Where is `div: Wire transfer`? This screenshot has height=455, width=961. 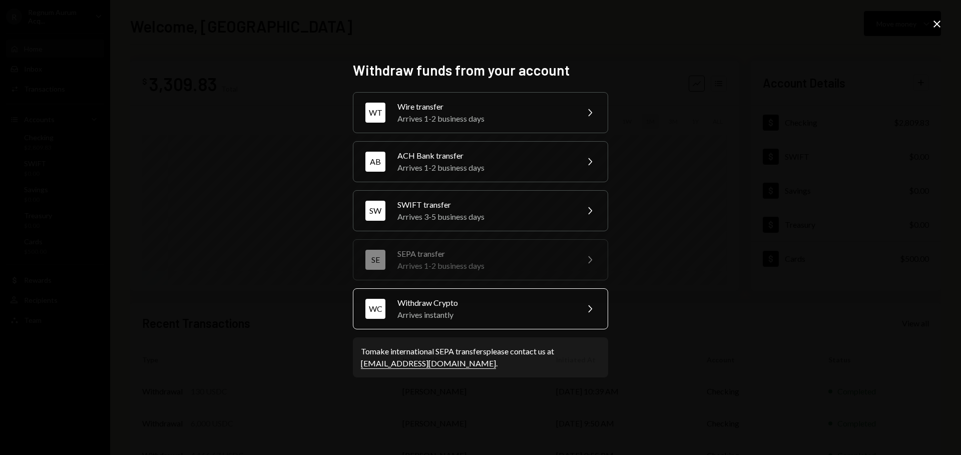 div: Wire transfer is located at coordinates (485, 107).